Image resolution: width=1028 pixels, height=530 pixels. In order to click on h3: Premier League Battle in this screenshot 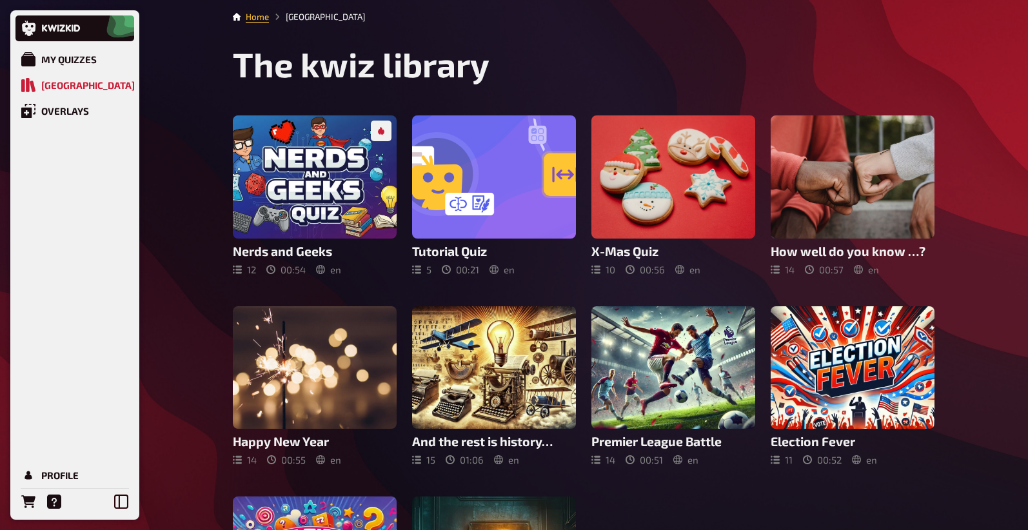, I will do `click(673, 441)`.